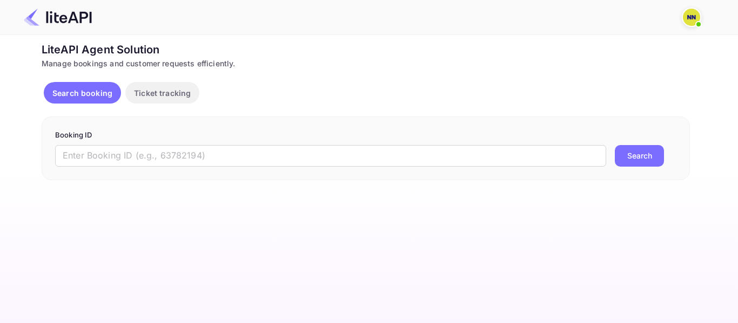 The height and width of the screenshot is (323, 738). I want to click on p: Ticket tracking, so click(162, 93).